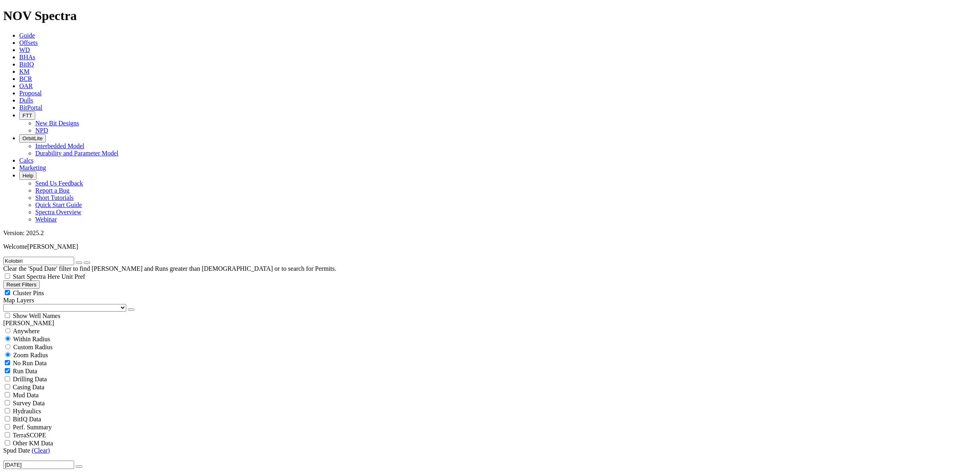  I want to click on span: Guide, so click(27, 35).